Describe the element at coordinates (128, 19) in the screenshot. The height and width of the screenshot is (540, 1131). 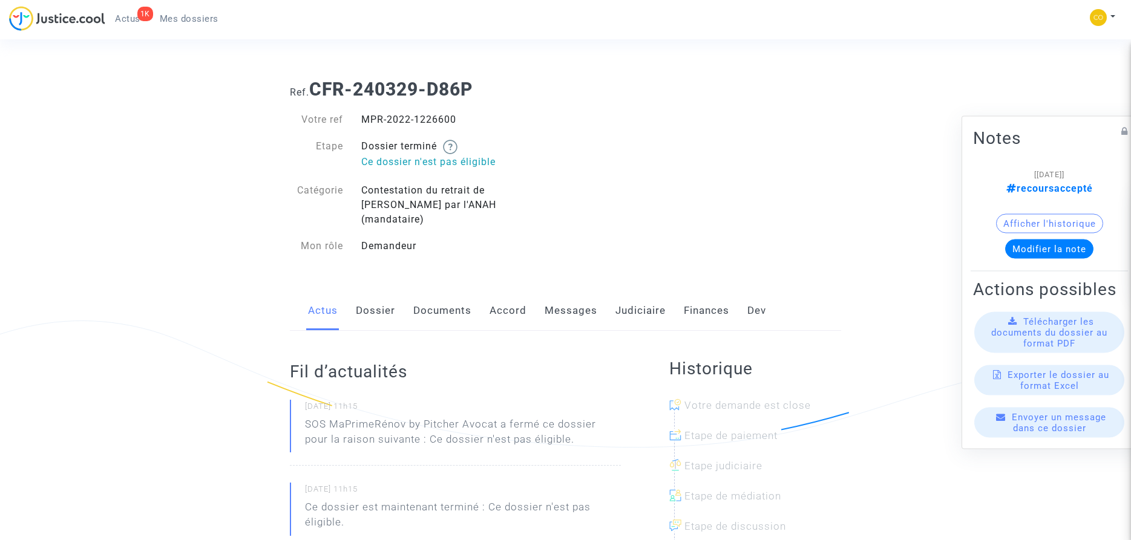
I see `a: 1KActus` at that location.